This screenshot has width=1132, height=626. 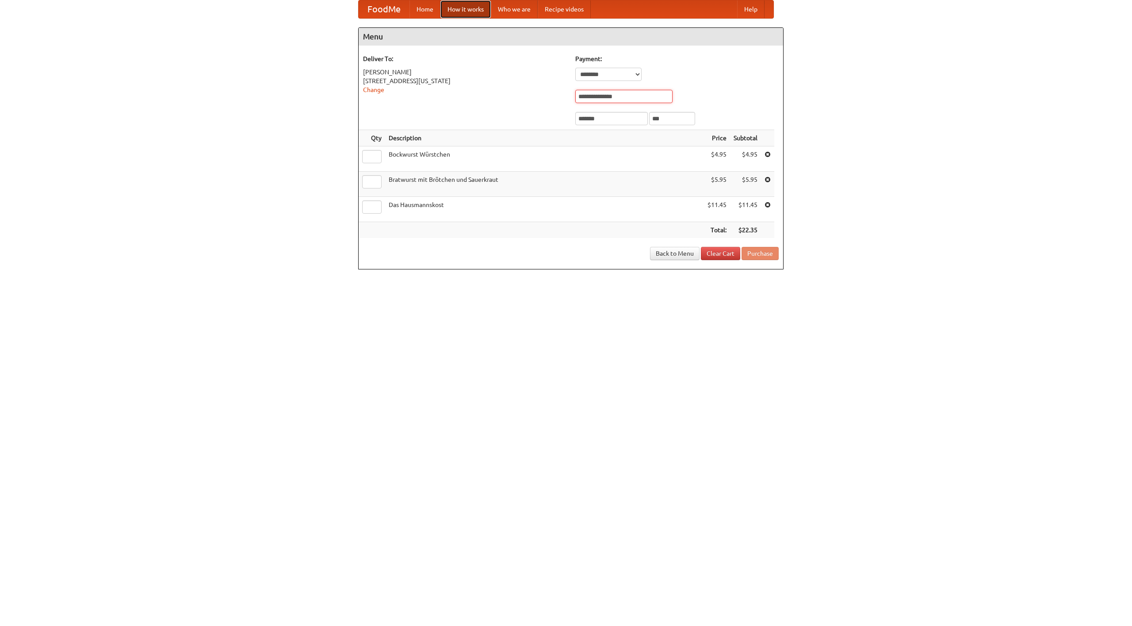 What do you see at coordinates (466, 9) in the screenshot?
I see `a: How it works` at bounding box center [466, 9].